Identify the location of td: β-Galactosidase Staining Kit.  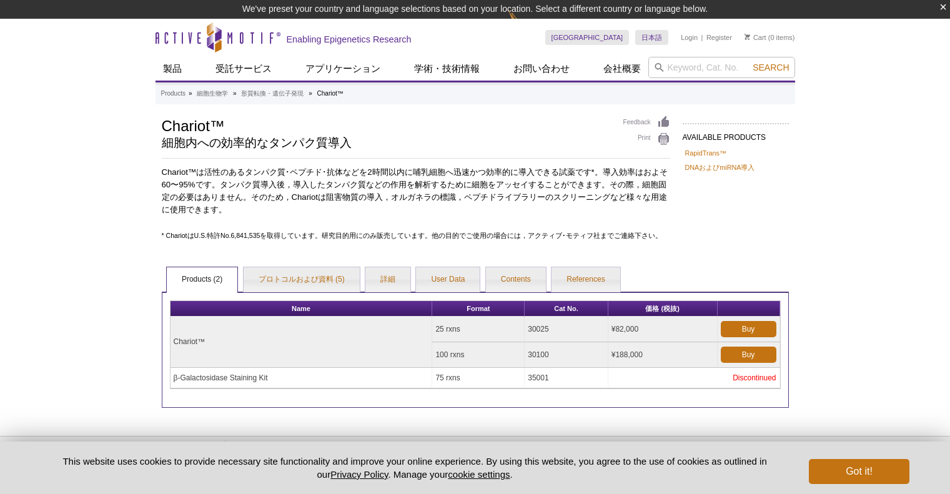
(302, 378).